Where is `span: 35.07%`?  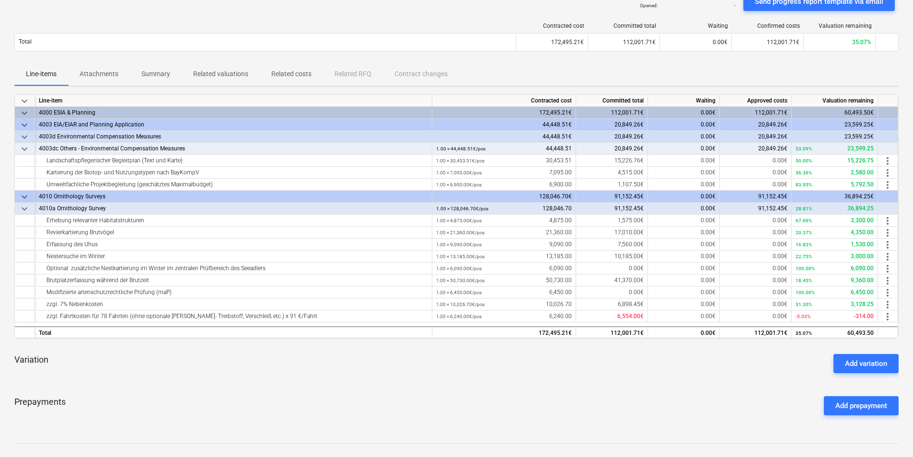 span: 35.07% is located at coordinates (862, 42).